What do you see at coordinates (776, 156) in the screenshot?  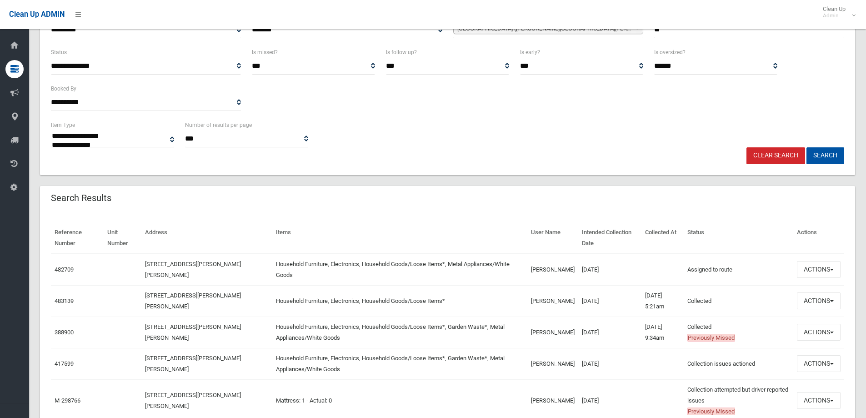 I see `a: Clear Search` at bounding box center [776, 156].